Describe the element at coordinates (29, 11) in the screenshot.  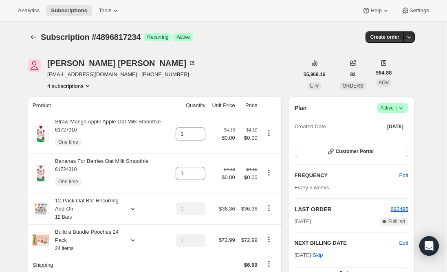
I see `span: Analytics` at that location.